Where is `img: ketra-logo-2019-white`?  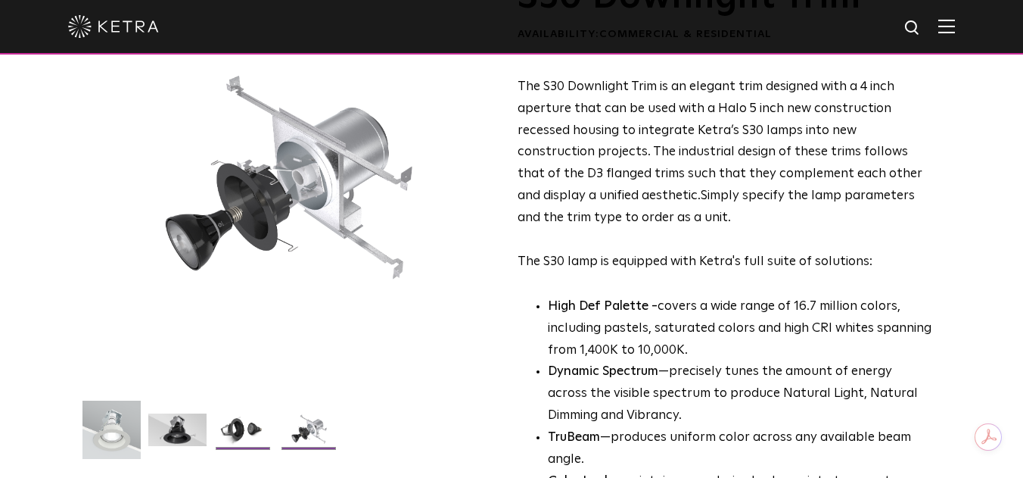 img: ketra-logo-2019-white is located at coordinates (114, 26).